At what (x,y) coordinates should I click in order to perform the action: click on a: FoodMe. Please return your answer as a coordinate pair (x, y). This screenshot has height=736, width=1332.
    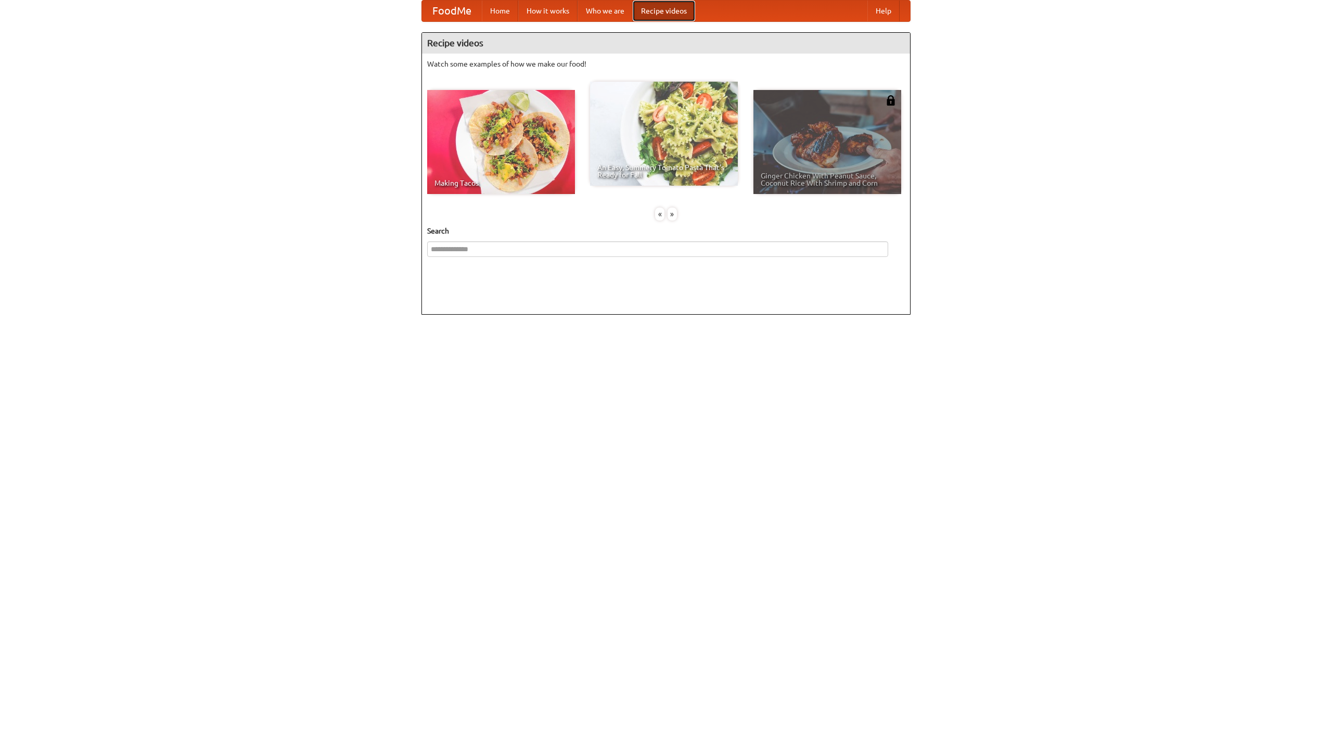
    Looking at the image, I should click on (452, 11).